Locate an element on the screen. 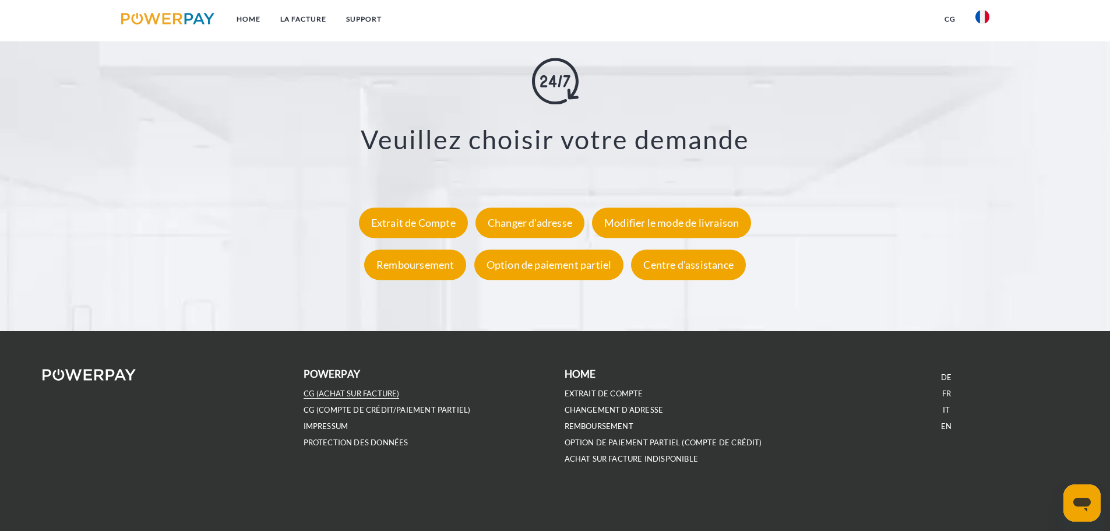 The width and height of the screenshot is (1110, 531). a: Support is located at coordinates (364, 19).